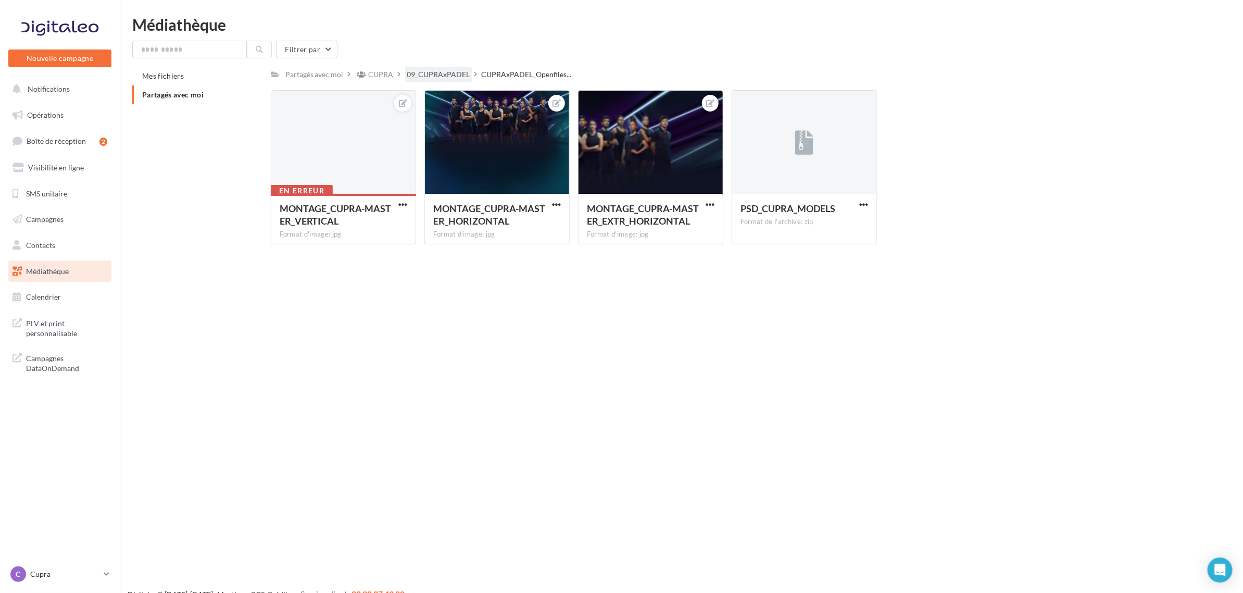 Image resolution: width=1243 pixels, height=593 pixels. What do you see at coordinates (41, 245) in the screenshot?
I see `span: Contacts` at bounding box center [41, 245].